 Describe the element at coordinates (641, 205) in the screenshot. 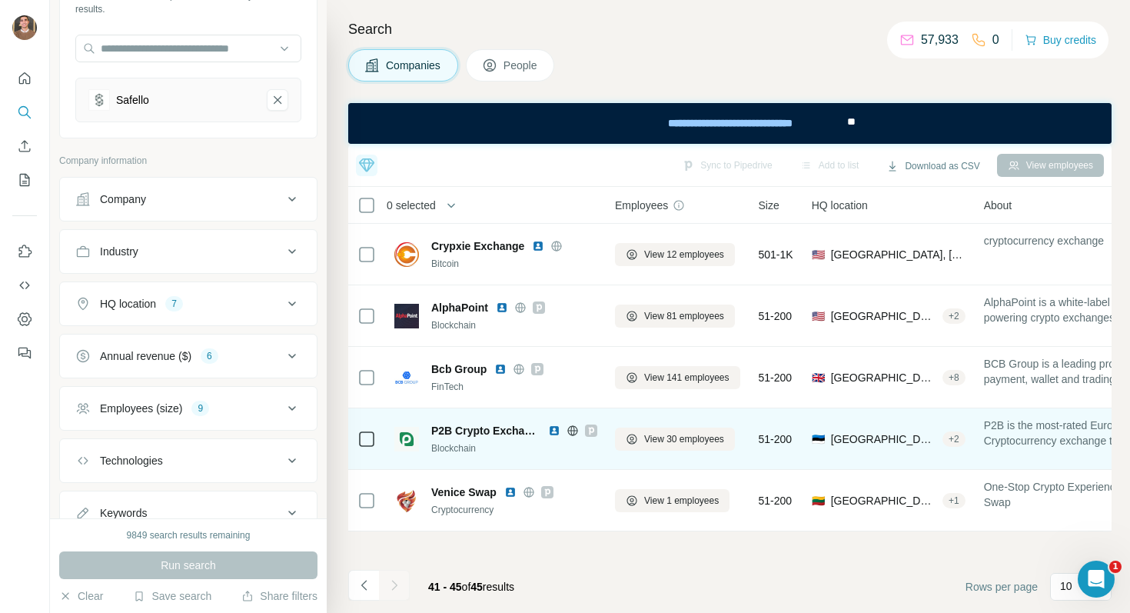

I see `span: Employees` at that location.